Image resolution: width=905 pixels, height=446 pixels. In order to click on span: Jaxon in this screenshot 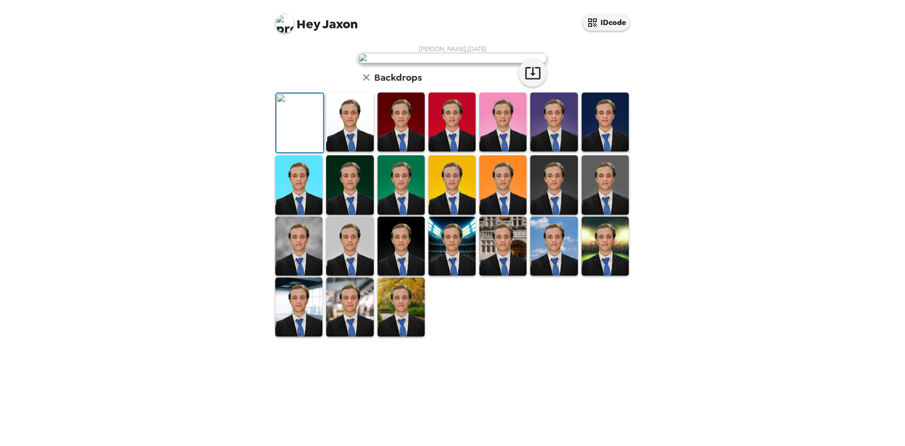, I will do `click(316, 20)`.